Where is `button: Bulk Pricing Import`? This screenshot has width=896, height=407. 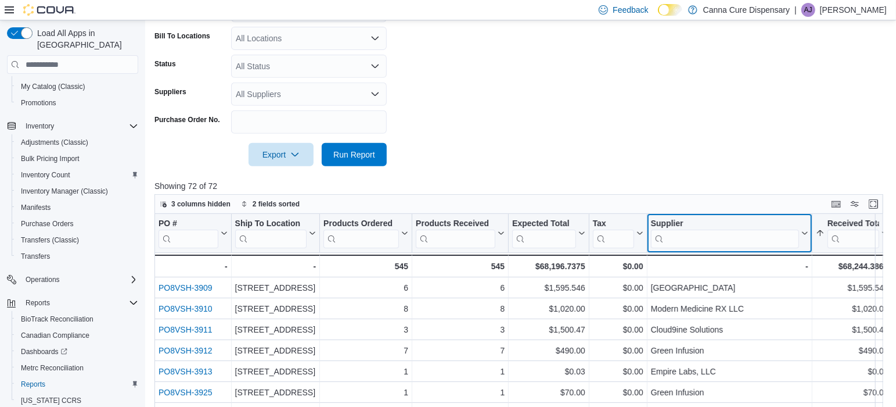 button: Bulk Pricing Import is located at coordinates (77, 159).